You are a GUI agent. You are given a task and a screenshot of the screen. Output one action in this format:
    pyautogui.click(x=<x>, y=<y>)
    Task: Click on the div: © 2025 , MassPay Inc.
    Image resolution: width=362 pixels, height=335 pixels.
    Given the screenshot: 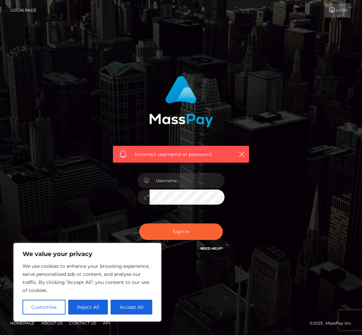 What is the action you would take?
    pyautogui.click(x=333, y=323)
    